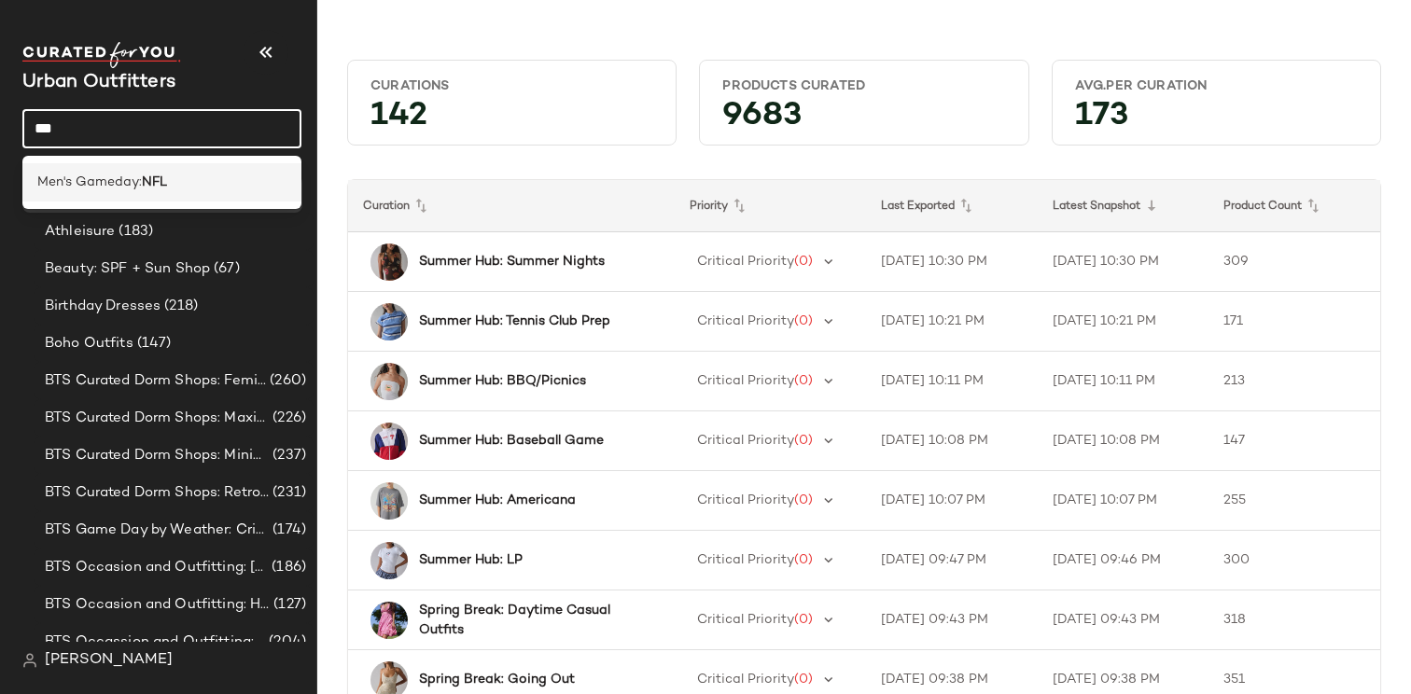 The width and height of the screenshot is (1411, 694). What do you see at coordinates (287, 605) in the screenshot?
I see `span: (127)` at bounding box center [287, 605].